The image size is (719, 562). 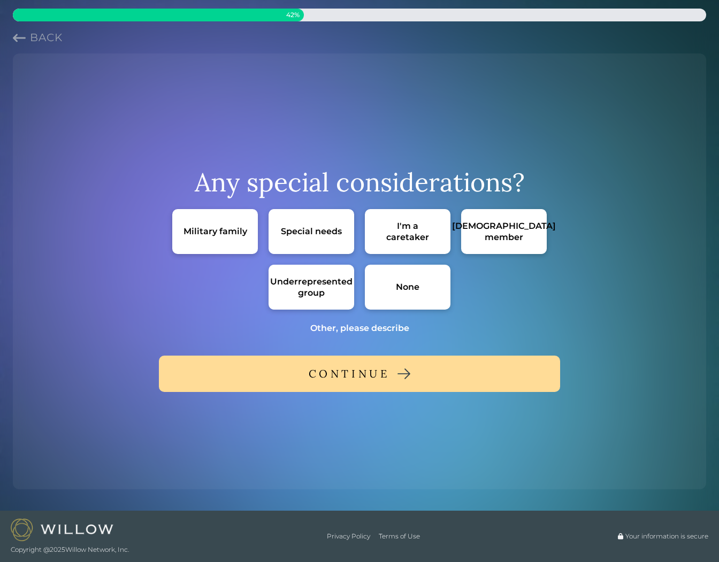 What do you see at coordinates (349, 374) in the screenshot?
I see `div: CONTINUE` at bounding box center [349, 374].